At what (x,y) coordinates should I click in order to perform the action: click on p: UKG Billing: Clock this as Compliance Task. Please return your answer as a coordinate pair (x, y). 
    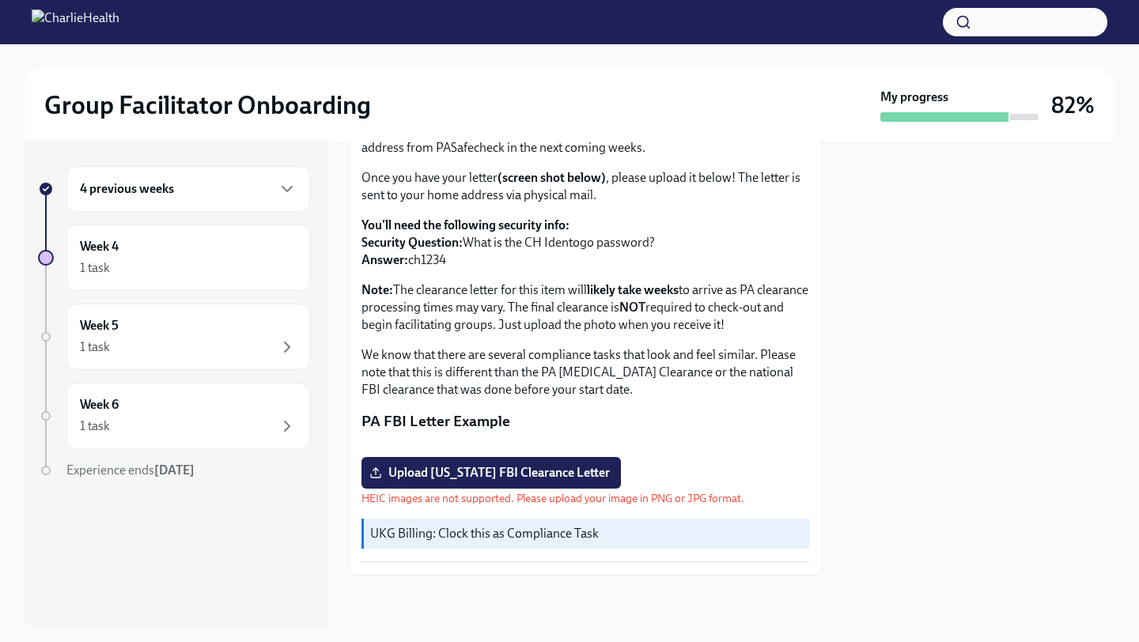
    Looking at the image, I should click on (586, 534).